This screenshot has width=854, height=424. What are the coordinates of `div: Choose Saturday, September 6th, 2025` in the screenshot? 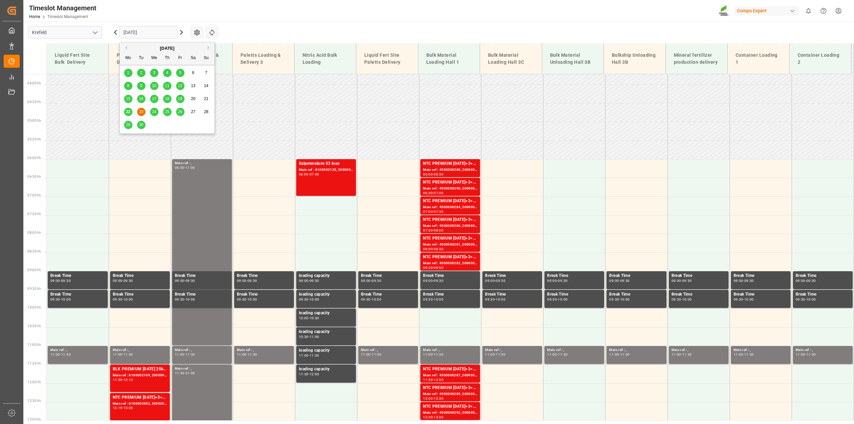 It's located at (193, 73).